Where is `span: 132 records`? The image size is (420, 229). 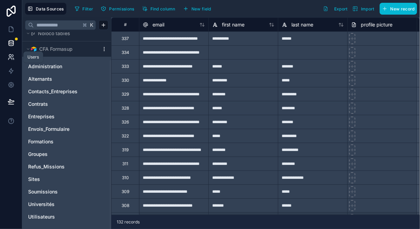
span: 132 records is located at coordinates (128, 222).